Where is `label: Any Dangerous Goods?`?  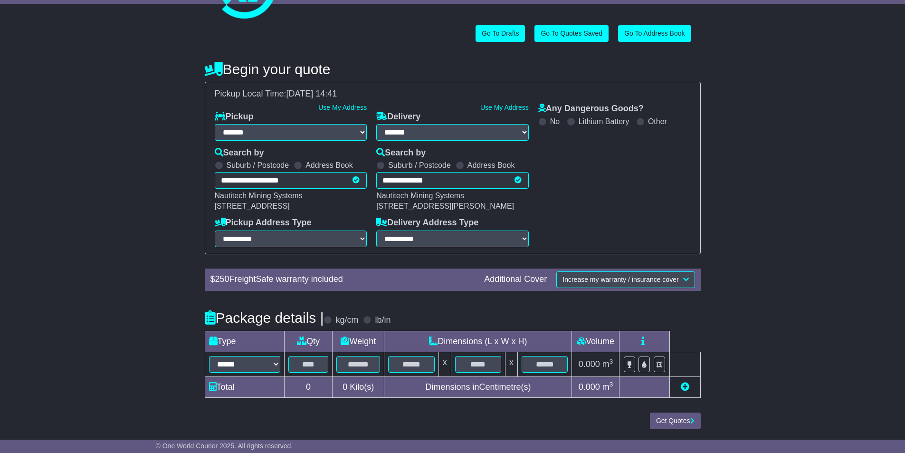 label: Any Dangerous Goods? is located at coordinates (591, 109).